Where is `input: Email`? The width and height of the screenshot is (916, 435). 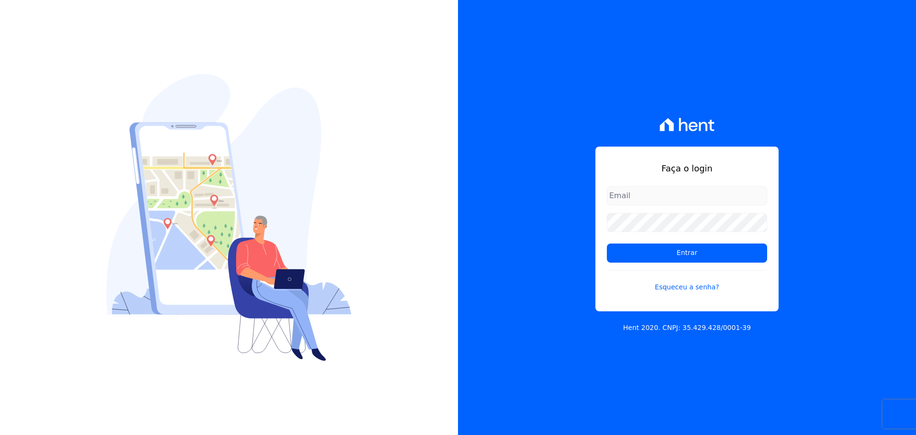 input: Email is located at coordinates (687, 196).